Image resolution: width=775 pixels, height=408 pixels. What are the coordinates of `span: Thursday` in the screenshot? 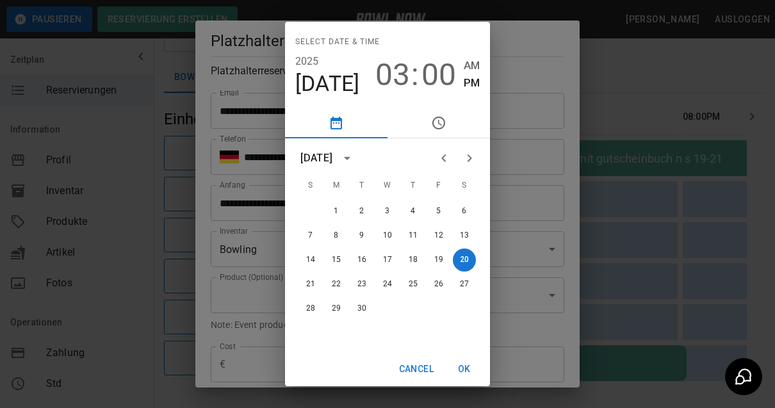 It's located at (413, 186).